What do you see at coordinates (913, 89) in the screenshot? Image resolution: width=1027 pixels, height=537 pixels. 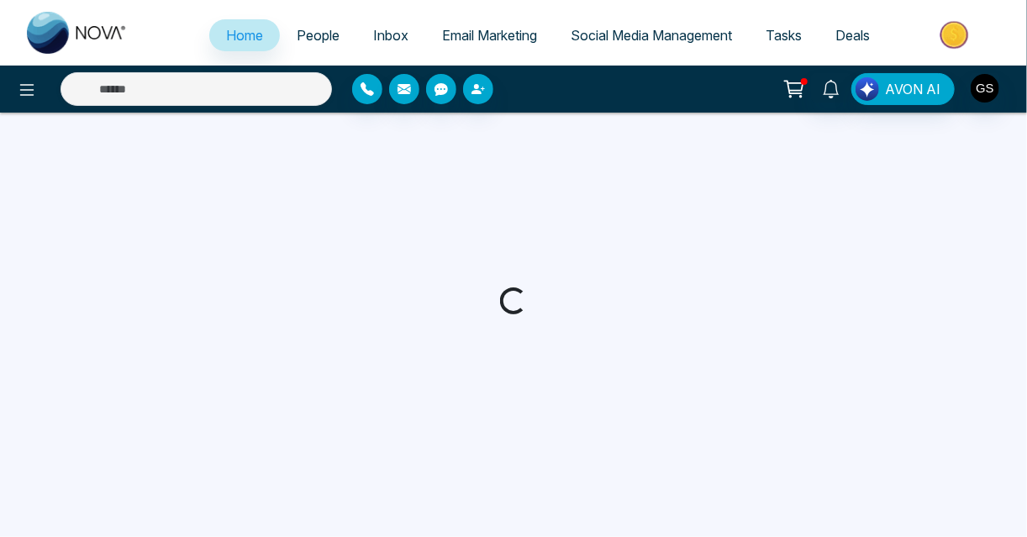 I see `span: AVON AI` at bounding box center [913, 89].